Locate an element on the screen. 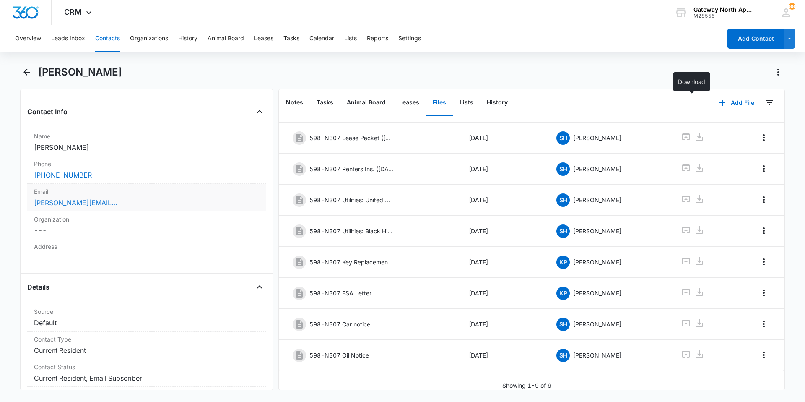  button: Filters is located at coordinates (769, 103).